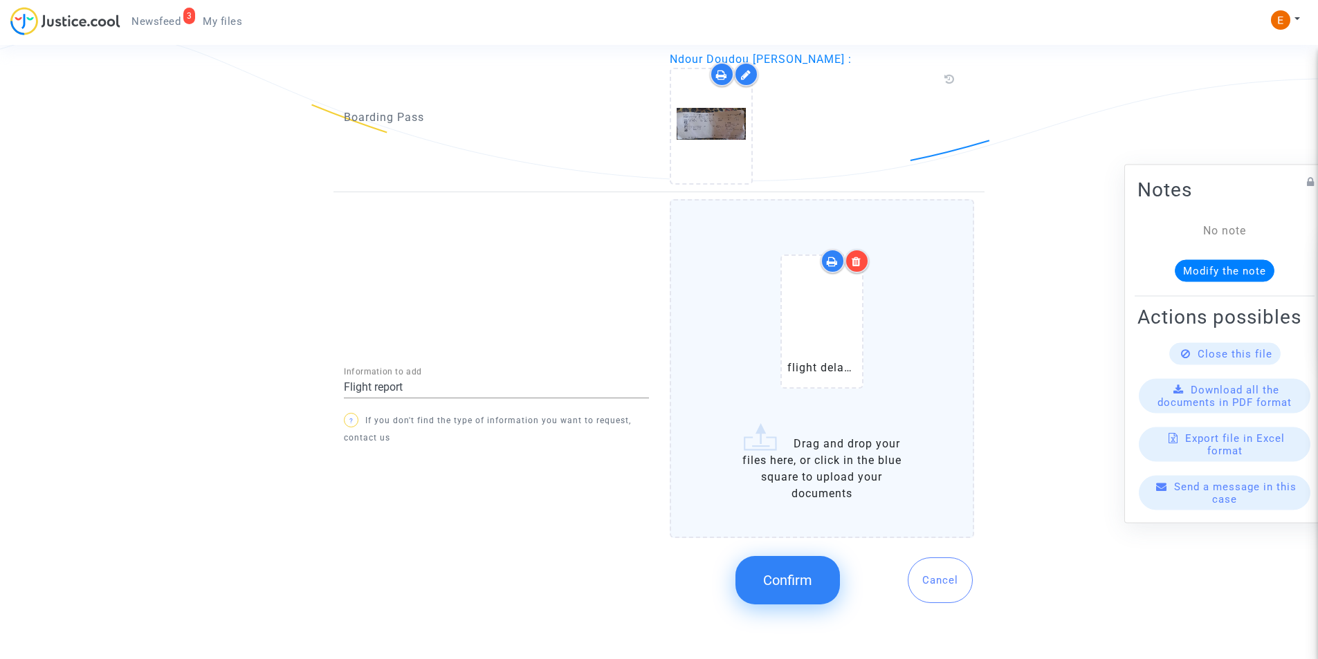  What do you see at coordinates (940, 581) in the screenshot?
I see `button: Cancel` at bounding box center [940, 581].